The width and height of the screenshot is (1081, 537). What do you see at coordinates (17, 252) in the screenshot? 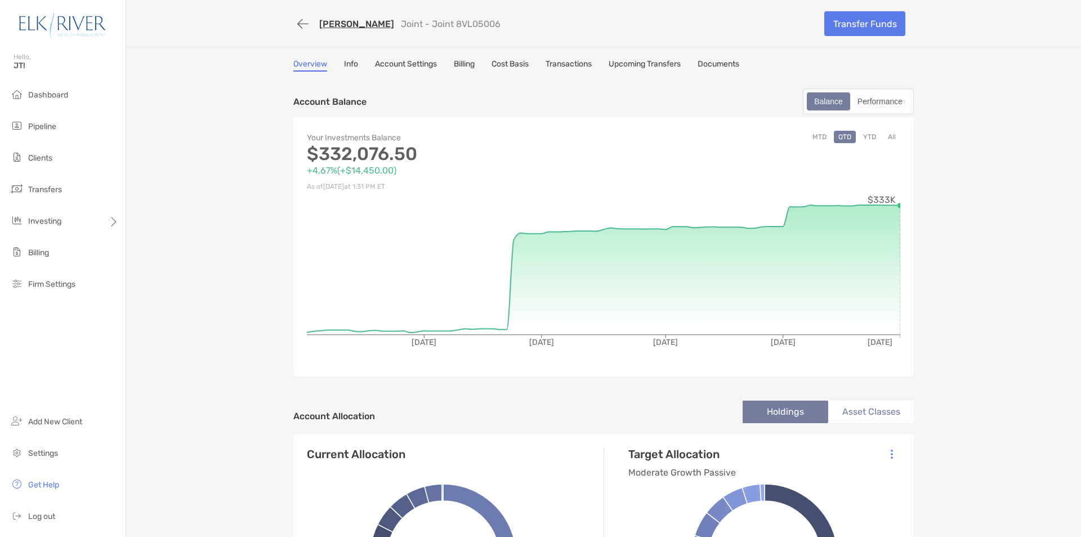
I see `img: billing icon` at bounding box center [17, 252].